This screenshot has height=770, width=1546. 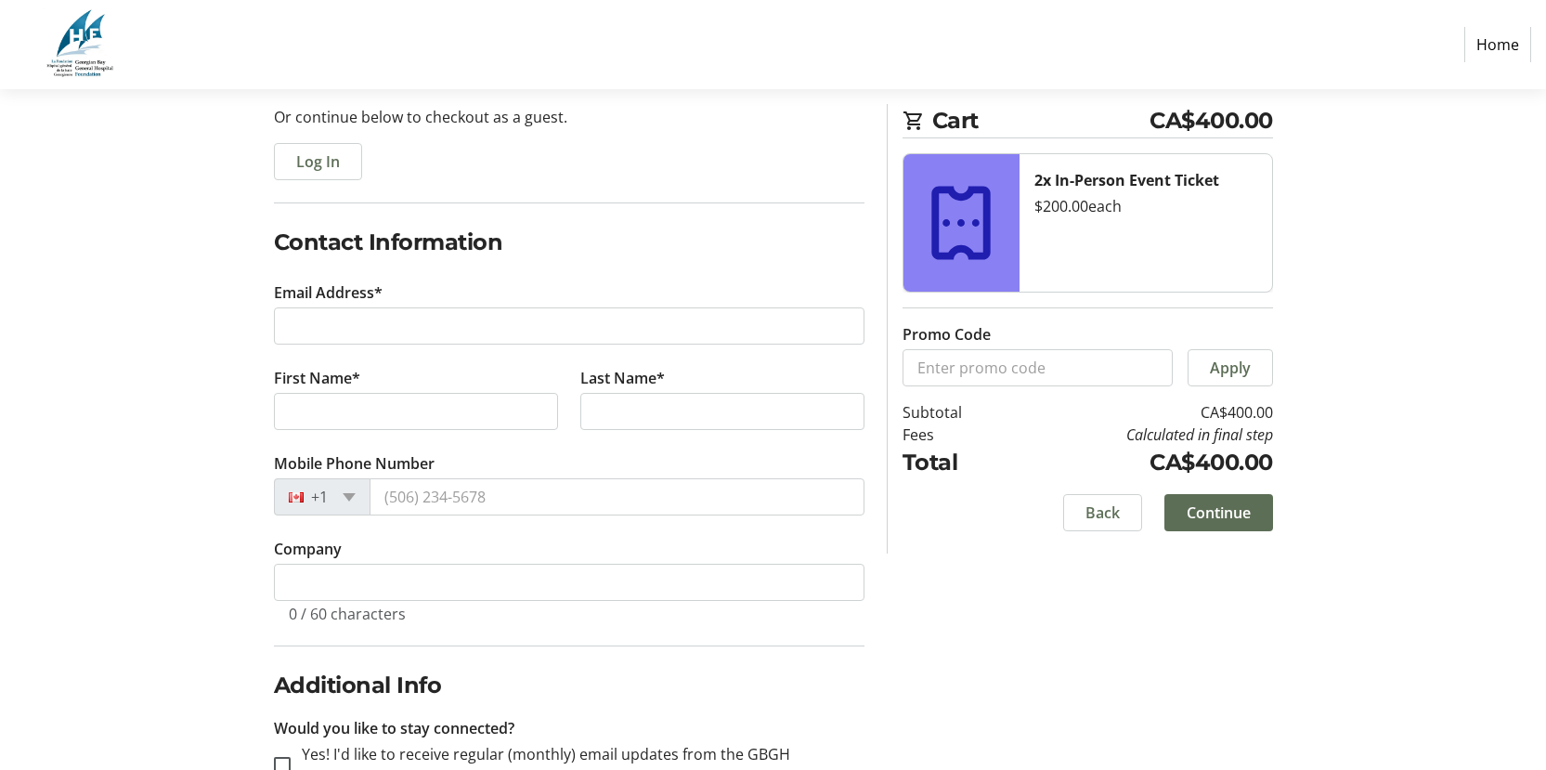 I want to click on span: Continue, so click(x=1218, y=513).